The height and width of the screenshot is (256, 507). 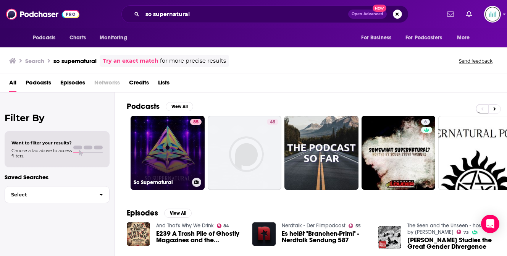 What do you see at coordinates (185, 225) in the screenshot?
I see `a: And That's Why We Drink` at bounding box center [185, 225].